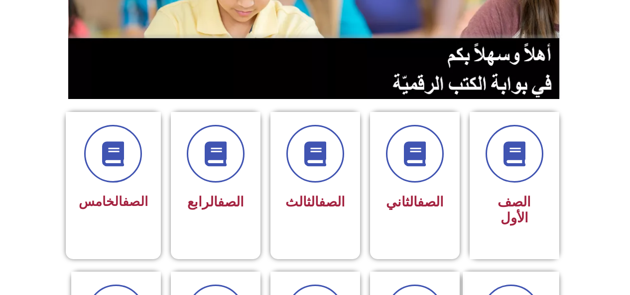 This screenshot has width=630, height=295. I want to click on span: الثاني, so click(415, 202).